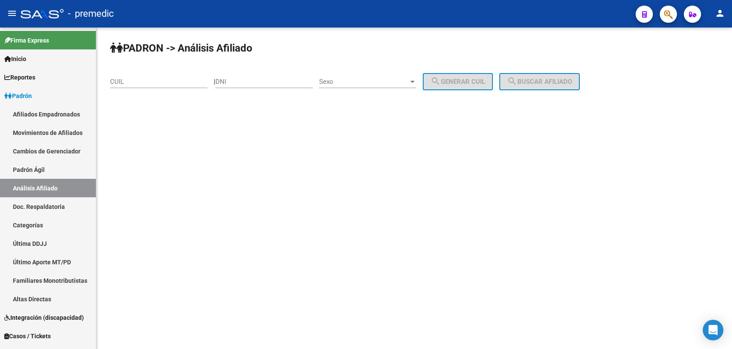 This screenshot has width=732, height=349. What do you see at coordinates (181, 48) in the screenshot?
I see `strong: PADRON -> Análisis Afiliado` at bounding box center [181, 48].